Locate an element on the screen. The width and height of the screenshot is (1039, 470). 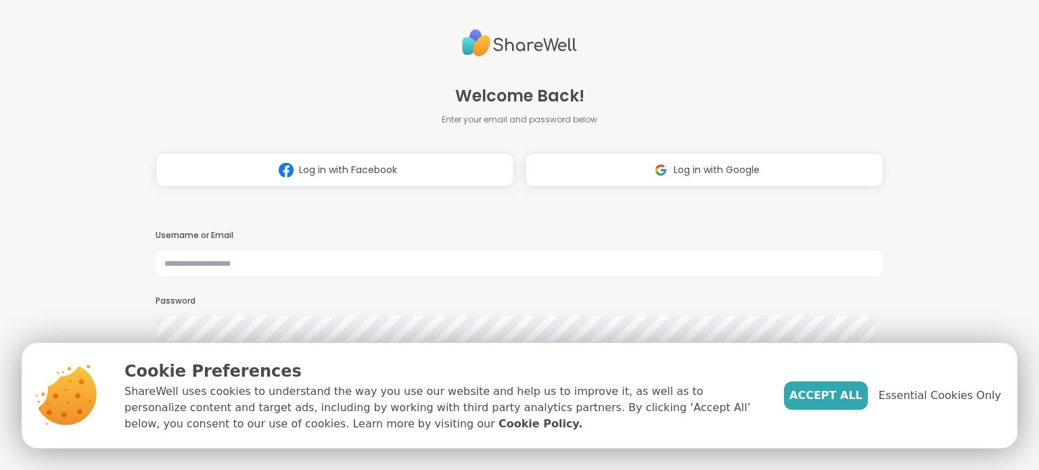
span: Log in with Facebook is located at coordinates (348, 170).